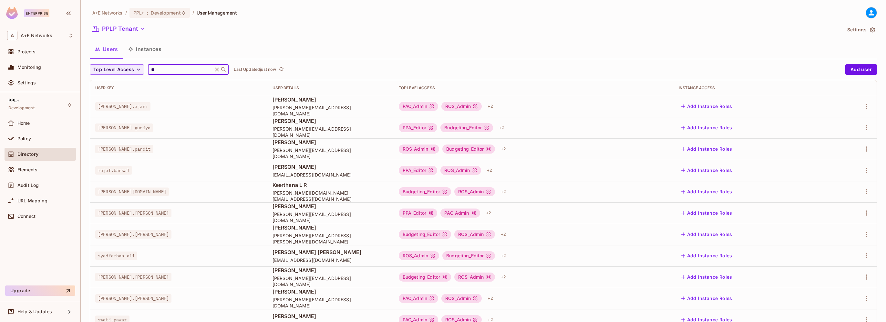  I want to click on span: User Management, so click(217, 13).